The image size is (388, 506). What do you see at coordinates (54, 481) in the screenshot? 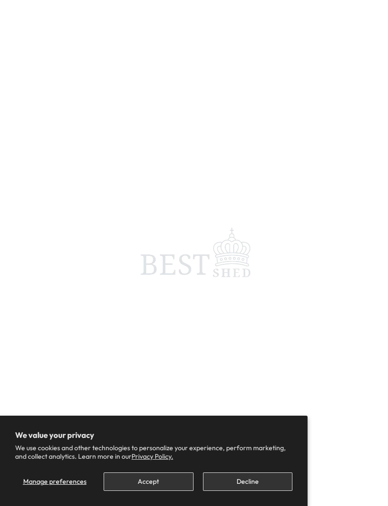
I see `button: Manage preferences` at bounding box center [54, 481].